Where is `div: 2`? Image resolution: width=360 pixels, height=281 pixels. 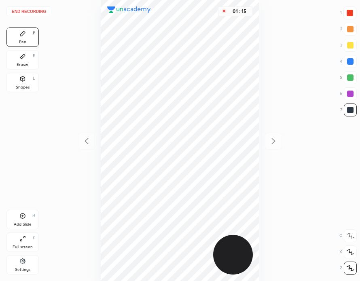 div: 2 is located at coordinates (348, 29).